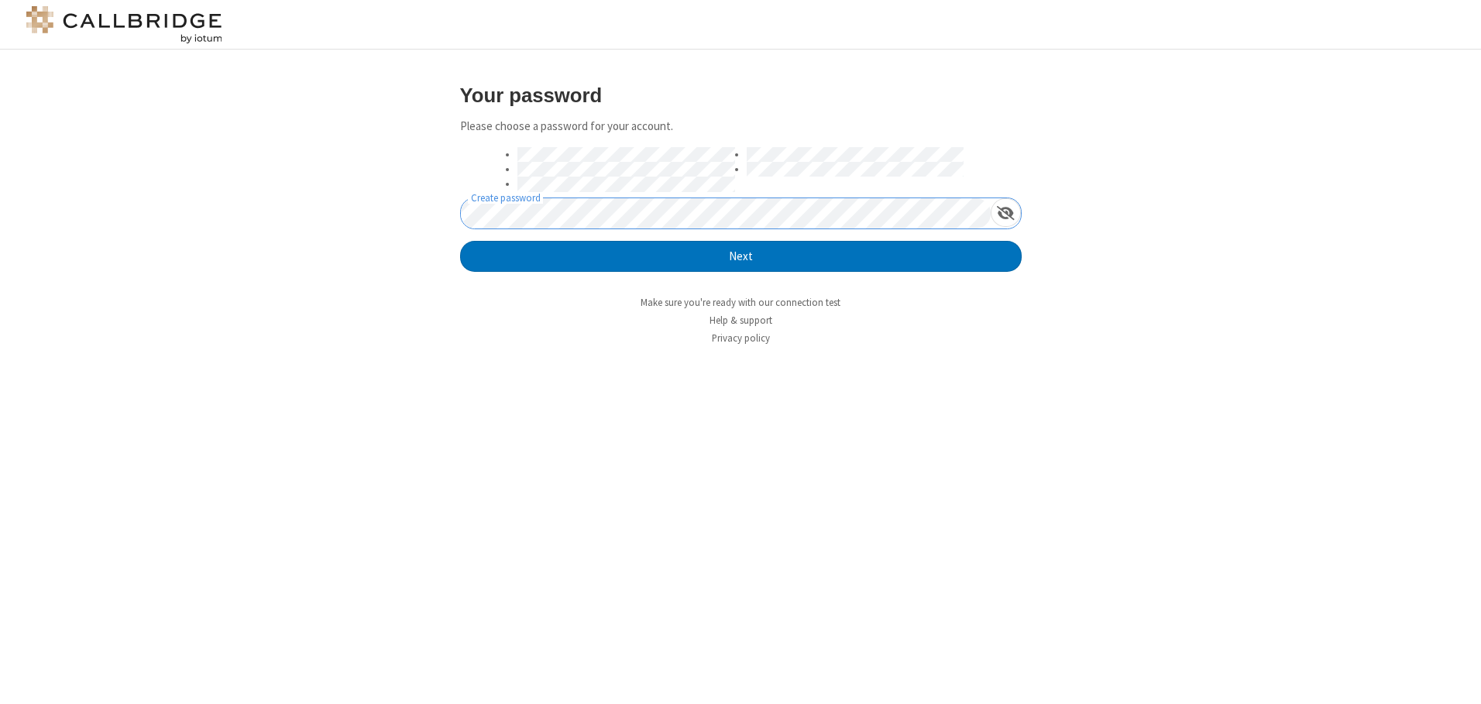 This screenshot has width=1481, height=704. I want to click on a: Privacy policy, so click(740, 338).